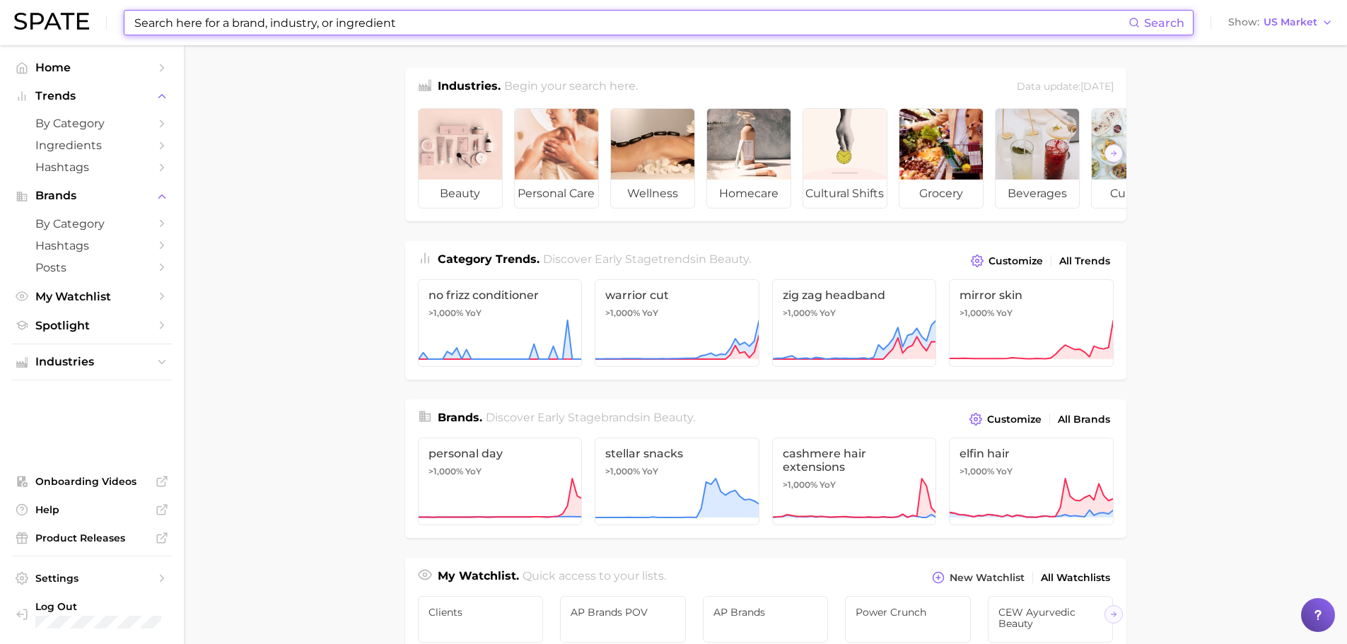 This screenshot has width=1347, height=644. What do you see at coordinates (941, 194) in the screenshot?
I see `span: grocery` at bounding box center [941, 194].